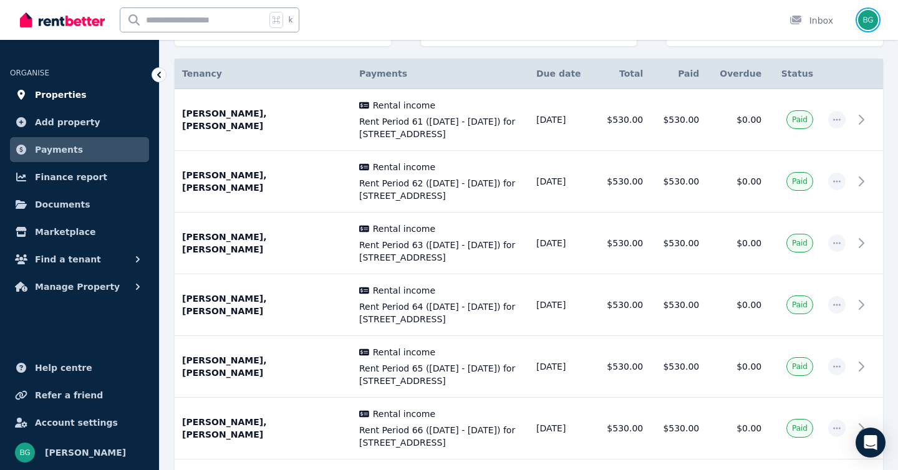 The height and width of the screenshot is (470, 898). Describe the element at coordinates (290, 20) in the screenshot. I see `span: k` at that location.